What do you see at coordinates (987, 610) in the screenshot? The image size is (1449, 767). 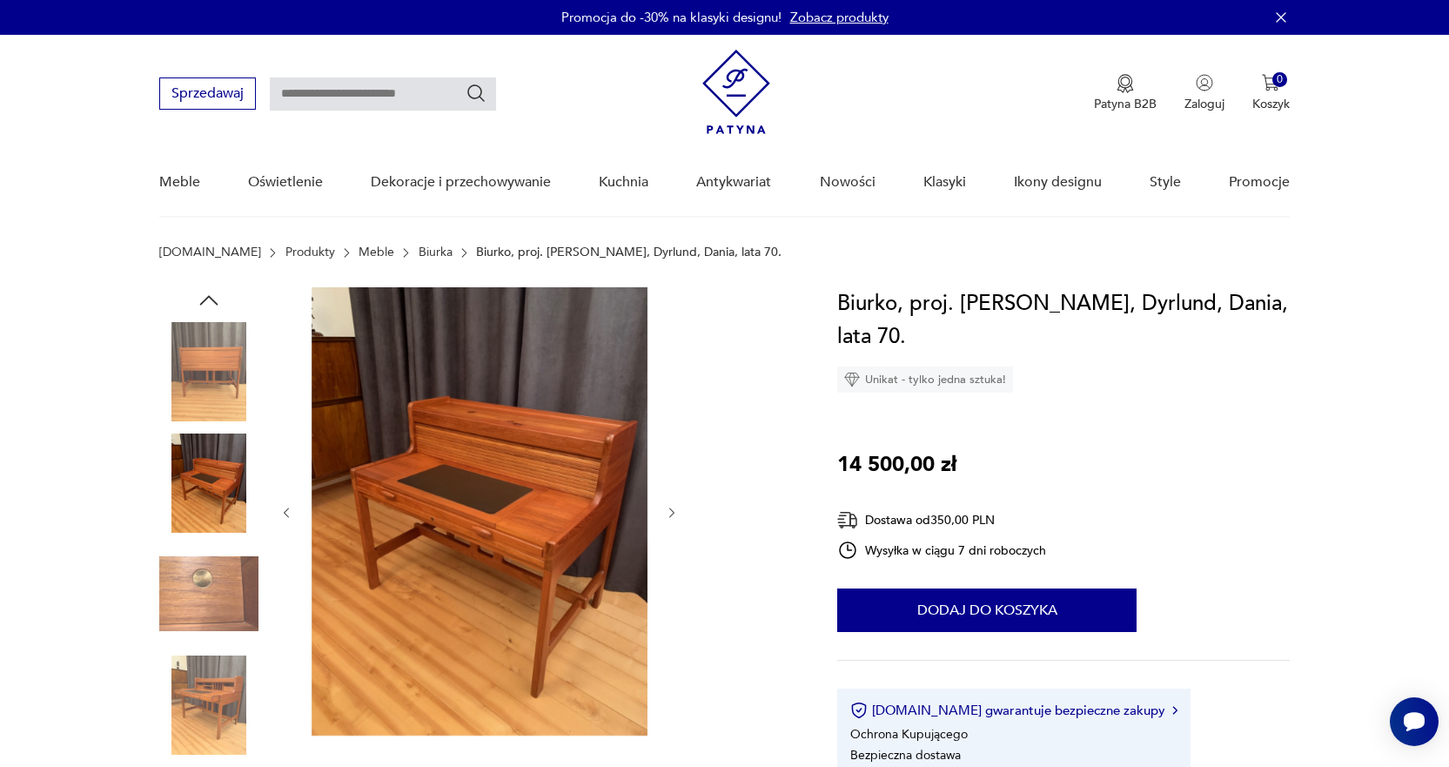 I see `button: Dodaj do koszyka` at bounding box center [987, 610].